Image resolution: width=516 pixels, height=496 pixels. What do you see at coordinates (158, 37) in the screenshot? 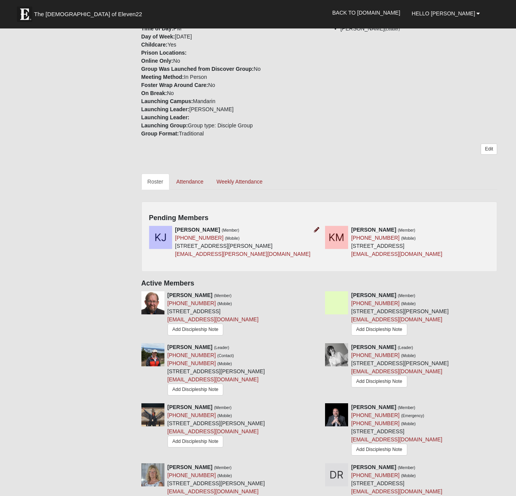
I see `strong: Day of Week:` at bounding box center [158, 37].